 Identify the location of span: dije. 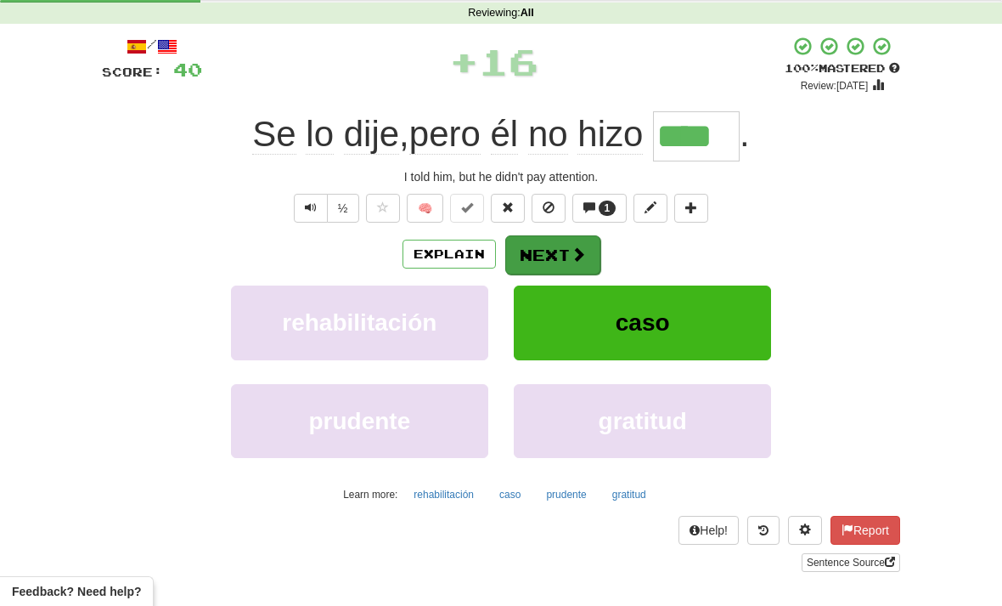
(371, 134).